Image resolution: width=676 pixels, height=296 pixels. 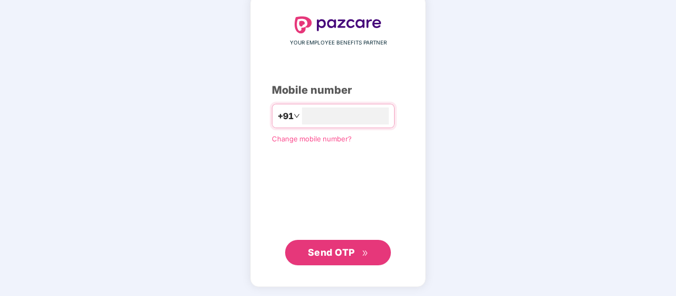 What do you see at coordinates (338, 252) in the screenshot?
I see `button: Send OTPdouble-right` at bounding box center [338, 252].